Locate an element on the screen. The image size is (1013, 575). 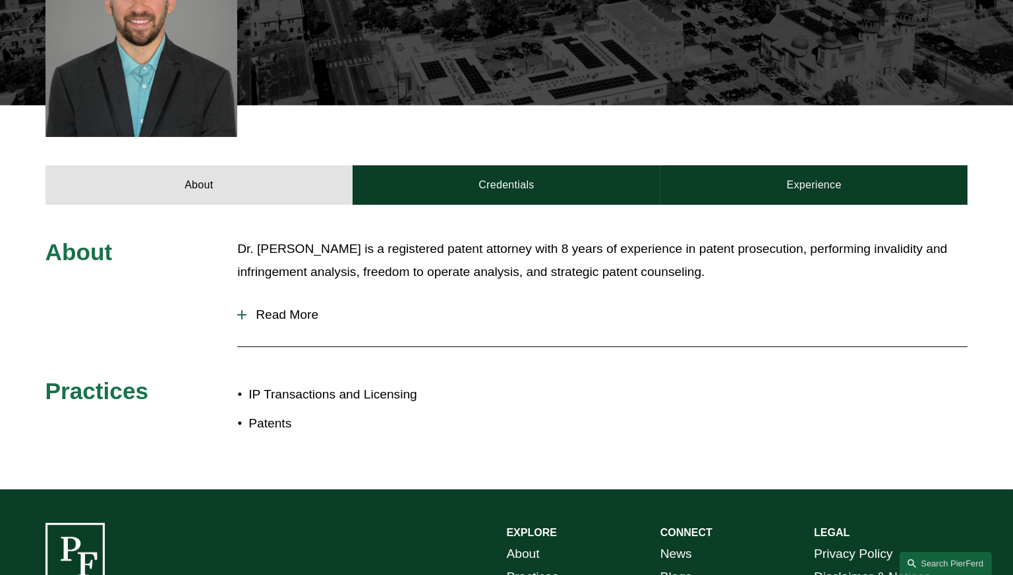
p: Patents is located at coordinates (377, 424).